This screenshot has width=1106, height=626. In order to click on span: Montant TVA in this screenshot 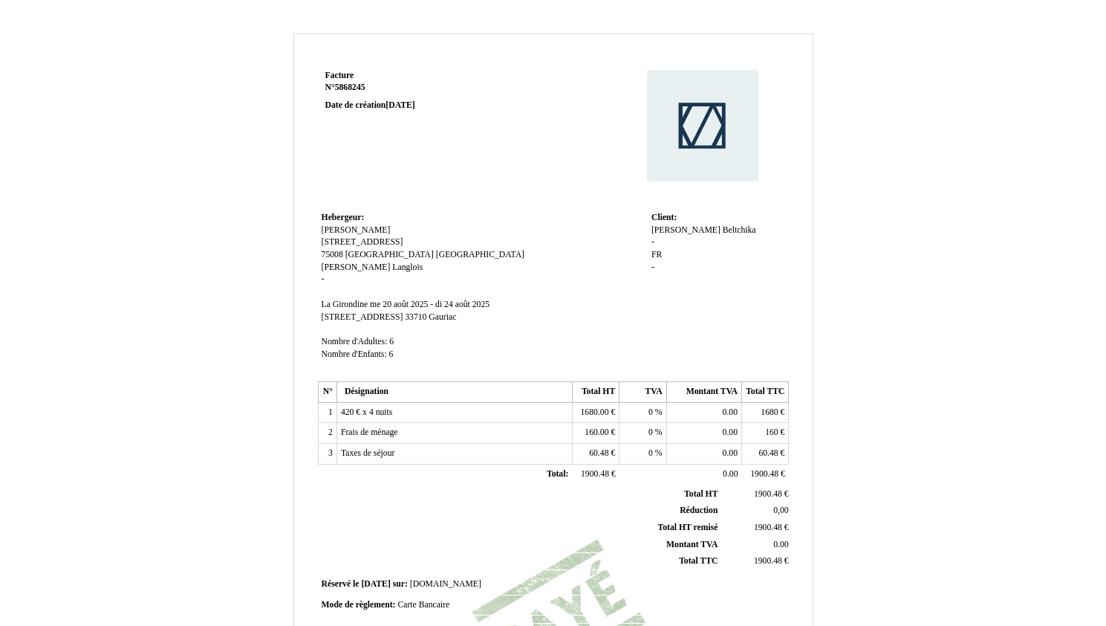, I will do `click(692, 544)`.